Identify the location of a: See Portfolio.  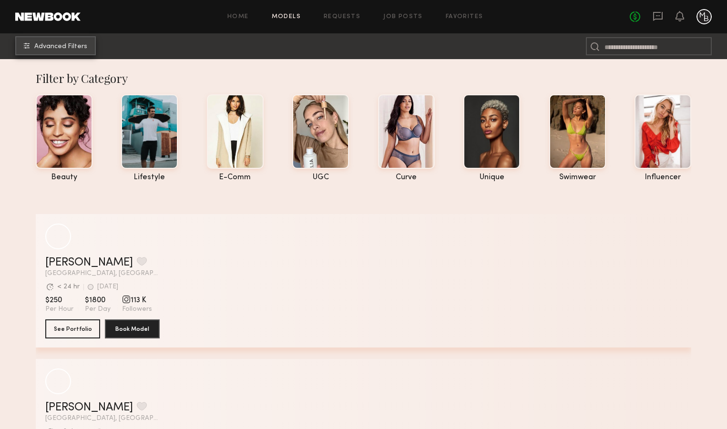
(73, 329).